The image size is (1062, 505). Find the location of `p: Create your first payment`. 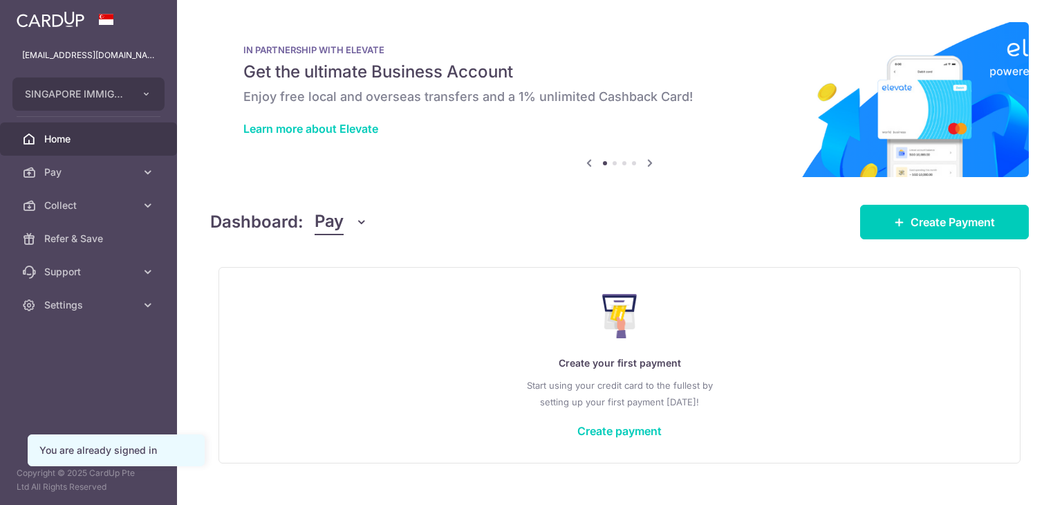

p: Create your first payment is located at coordinates (619, 363).